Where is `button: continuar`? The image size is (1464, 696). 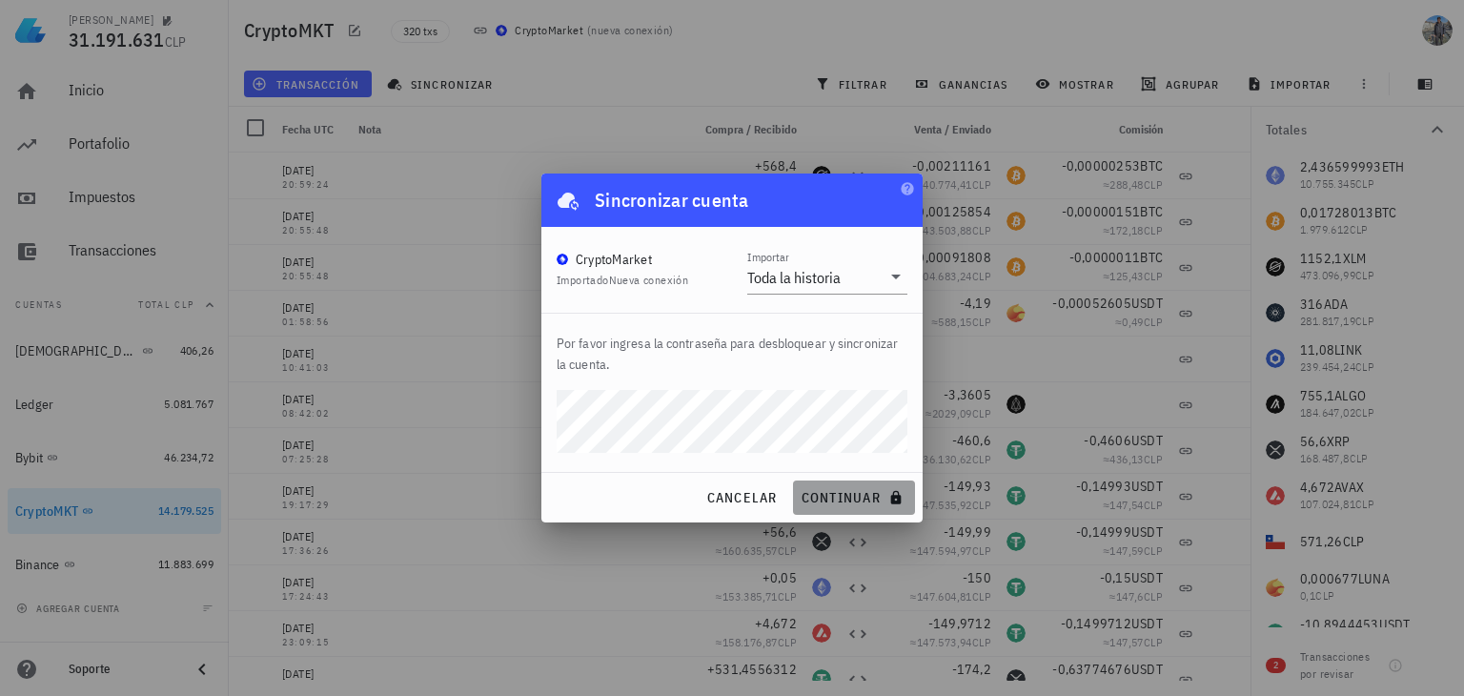 button: continuar is located at coordinates (854, 498).